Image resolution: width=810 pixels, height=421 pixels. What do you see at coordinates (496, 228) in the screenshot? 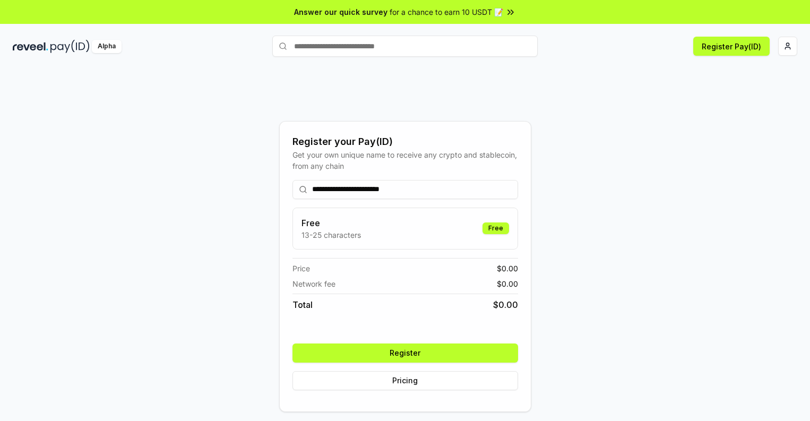
I see `div: Free` at bounding box center [496, 228].